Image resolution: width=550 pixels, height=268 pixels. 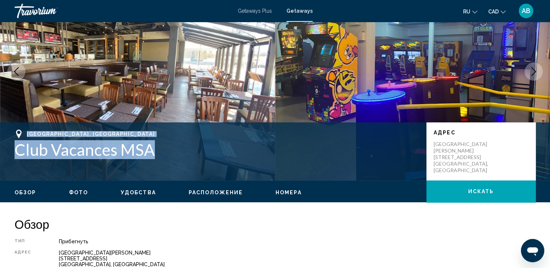 I want to click on span: ru, so click(x=466, y=12).